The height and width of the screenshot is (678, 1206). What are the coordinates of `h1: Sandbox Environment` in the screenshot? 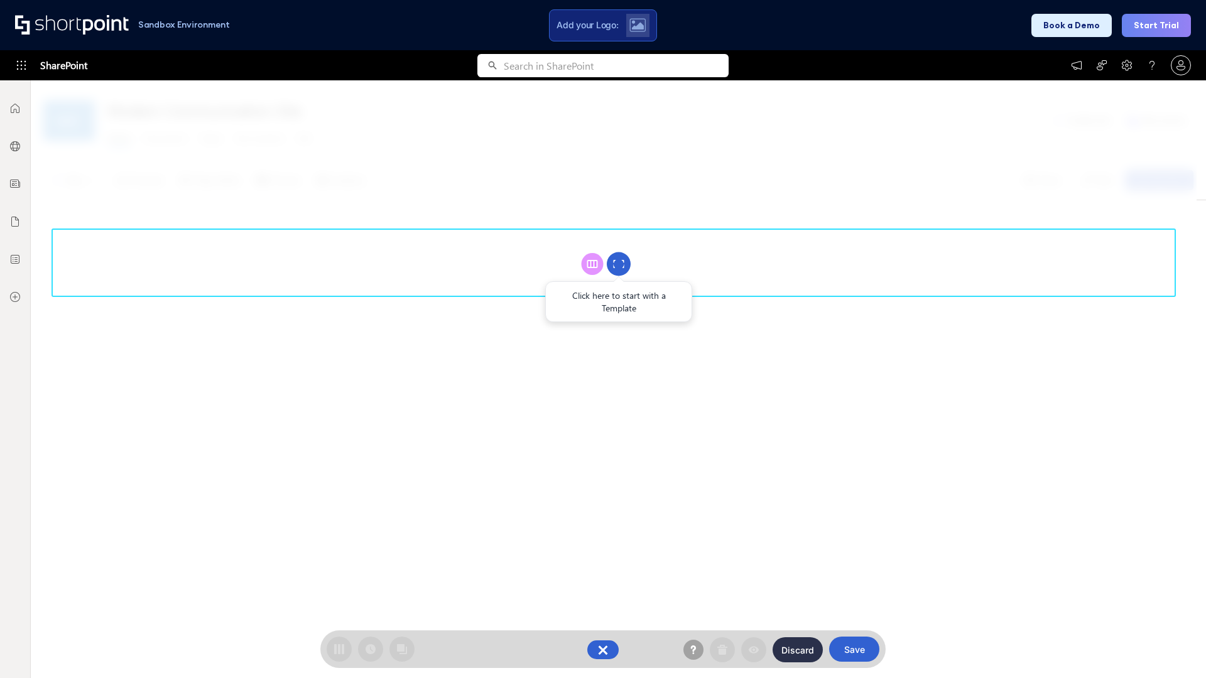 It's located at (184, 25).